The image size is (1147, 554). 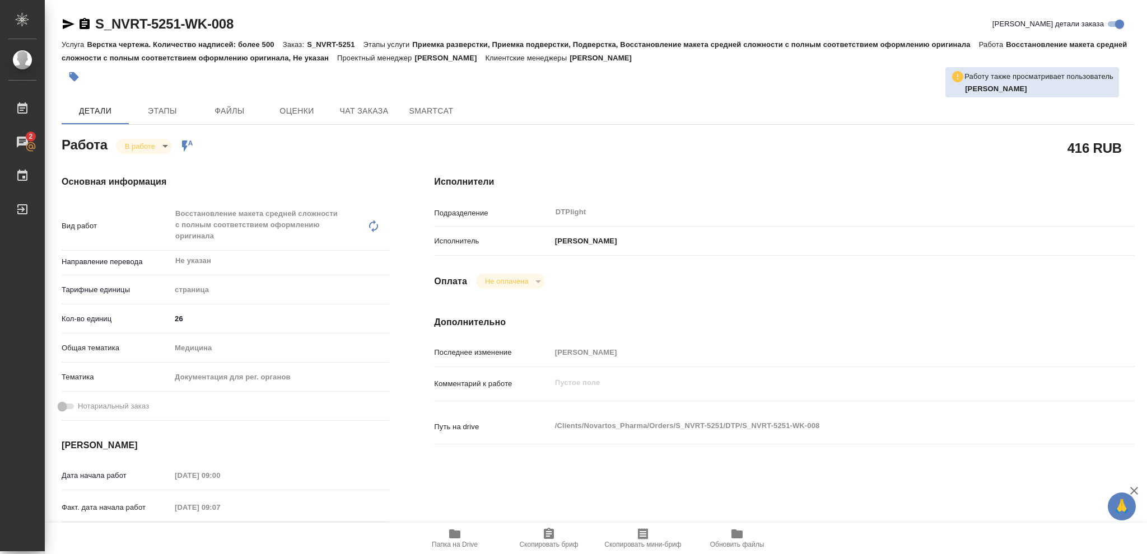 What do you see at coordinates (506, 281) in the screenshot?
I see `button: Не оплачена` at bounding box center [506, 281].